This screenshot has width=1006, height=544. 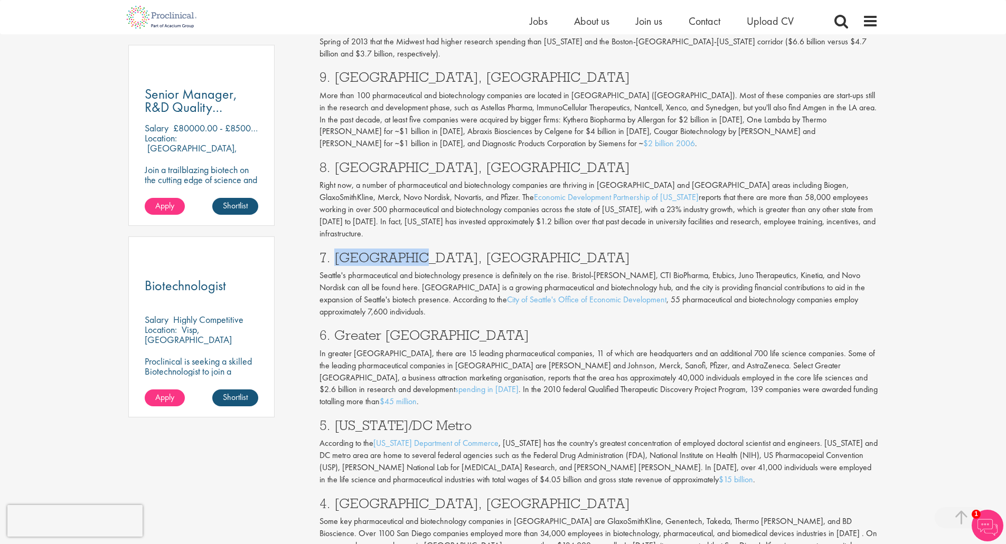 I want to click on p: Proclinical is seeking a skilled Biotechnologist to join a dynamic and innovative team on a contr..., so click(x=202, y=376).